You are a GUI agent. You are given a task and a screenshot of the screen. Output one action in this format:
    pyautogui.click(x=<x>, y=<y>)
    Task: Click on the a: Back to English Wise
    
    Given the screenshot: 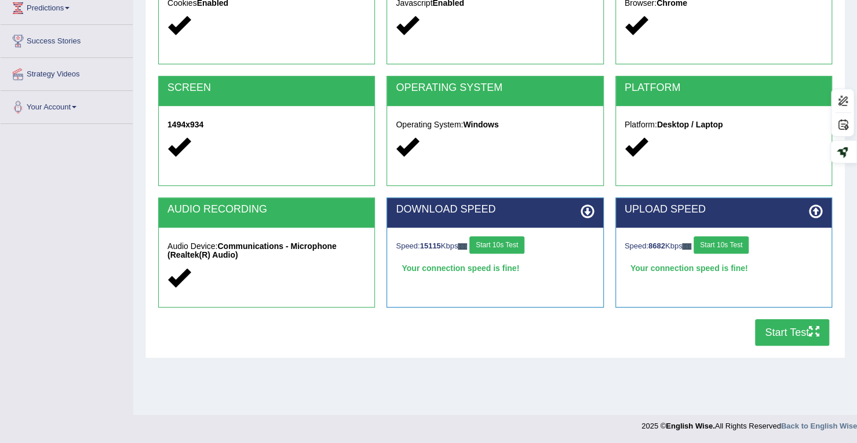 What is the action you would take?
    pyautogui.click(x=818, y=426)
    